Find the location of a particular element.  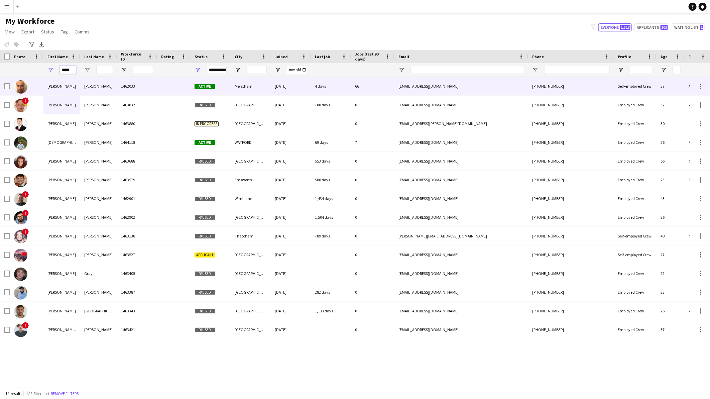

img: Christopher Wales is located at coordinates (21, 311).